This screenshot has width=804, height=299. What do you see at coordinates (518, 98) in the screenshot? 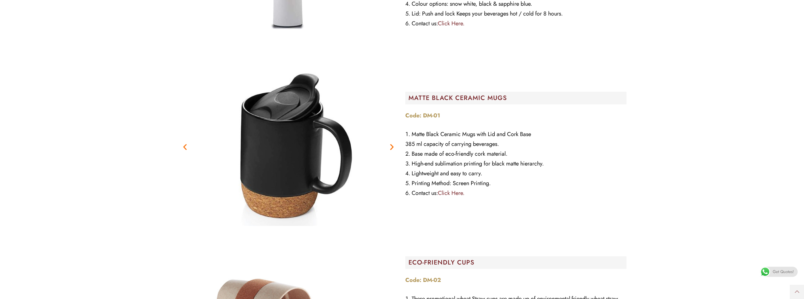
I see `h2: MATTE BLACK CERAMIC MUGS` at bounding box center [518, 98].